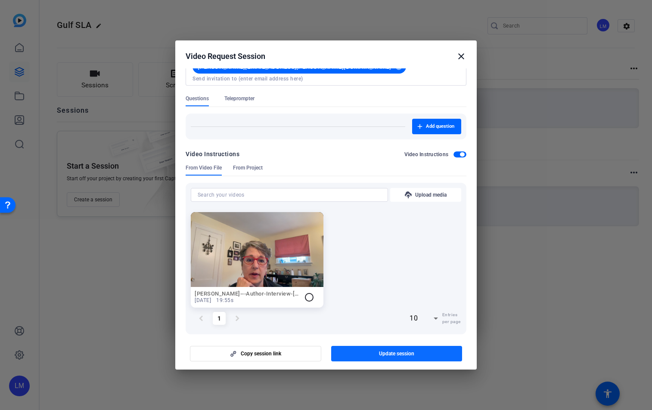 Image resolution: width=652 pixels, height=410 pixels. Describe the element at coordinates (413, 318) in the screenshot. I see `span: 10` at that location.